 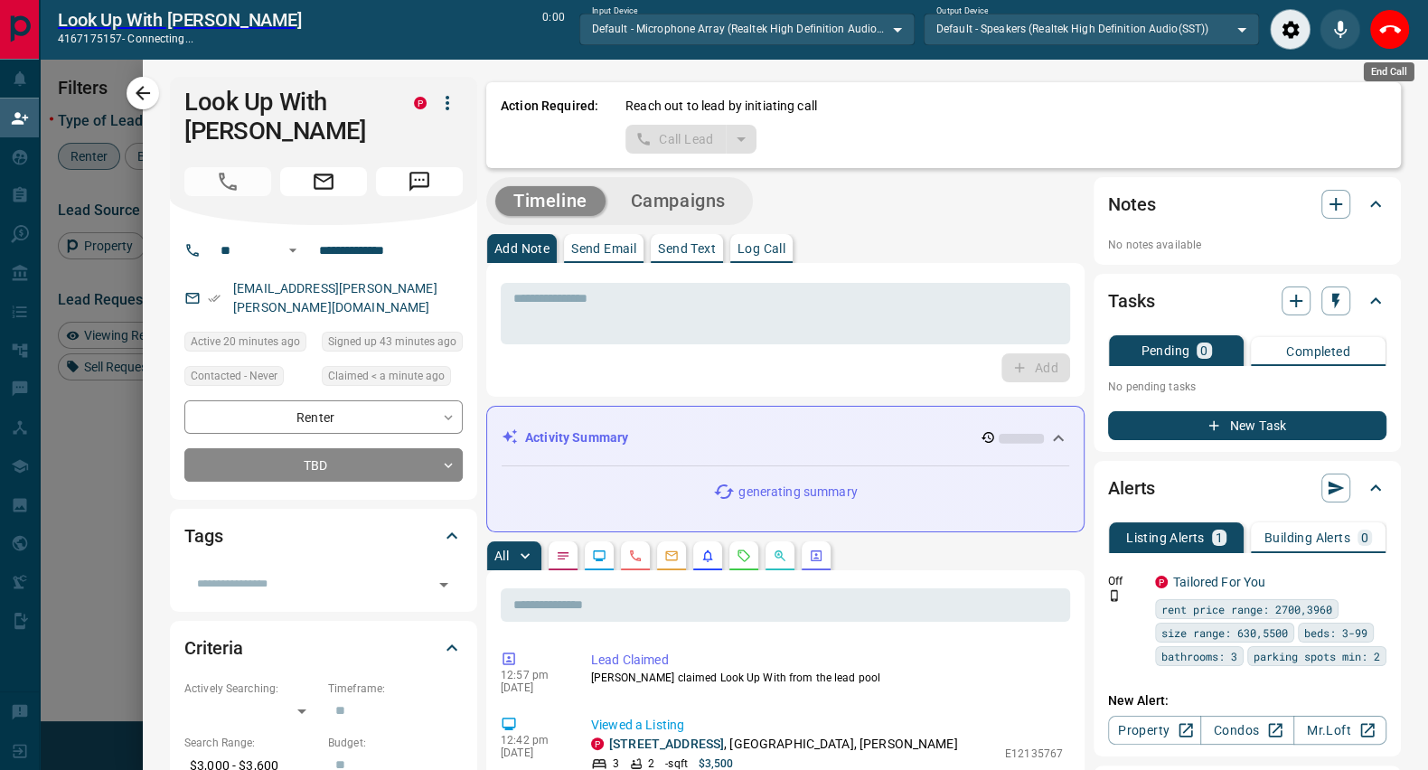 What do you see at coordinates (687, 248) in the screenshot?
I see `p: Send Text` at bounding box center [687, 248].